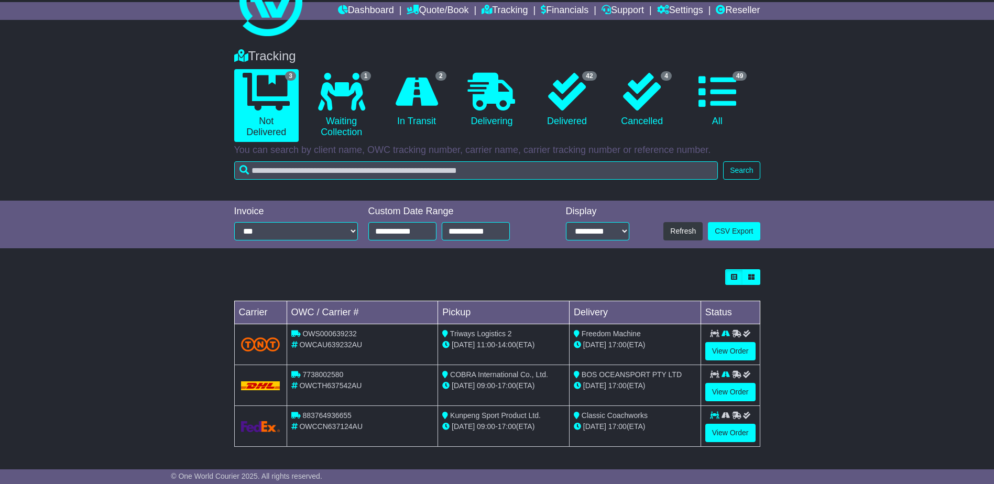  What do you see at coordinates (499, 375) in the screenshot?
I see `span: COBRA International Co., Ltd.` at bounding box center [499, 375].